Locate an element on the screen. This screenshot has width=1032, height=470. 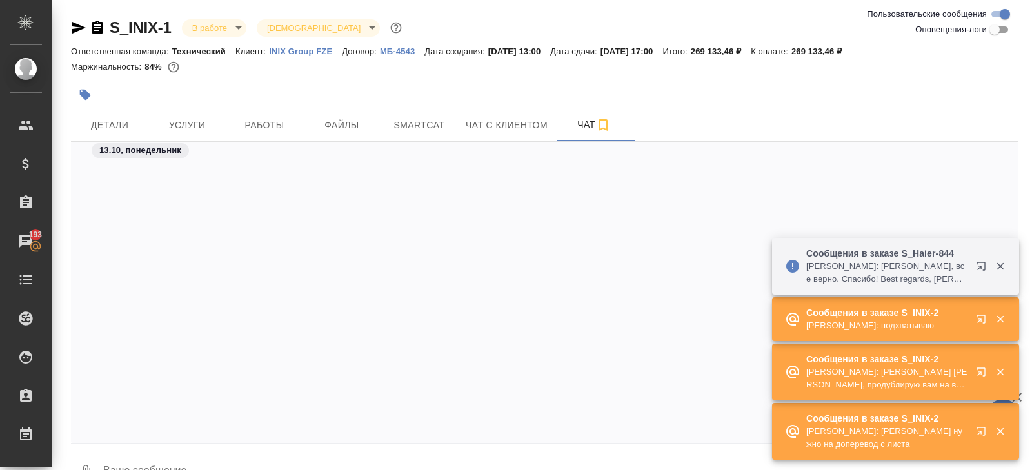
p: Итого: is located at coordinates (676, 51).